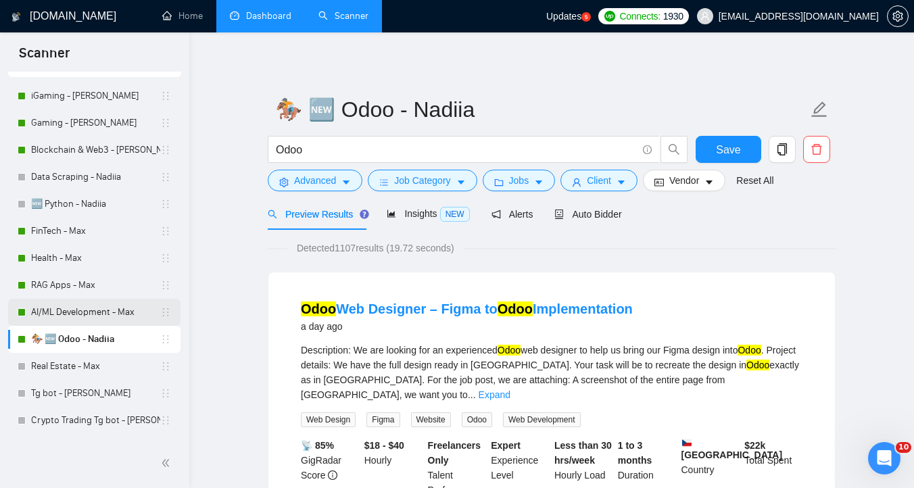  What do you see at coordinates (44, 57) in the screenshot?
I see `span: Scanner` at bounding box center [44, 57].